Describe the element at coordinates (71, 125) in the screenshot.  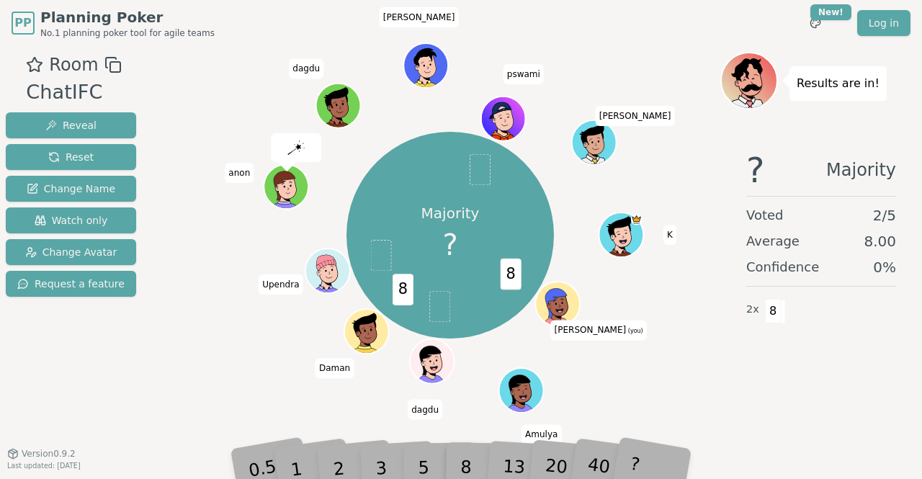
I see `button: Reveal` at that location.